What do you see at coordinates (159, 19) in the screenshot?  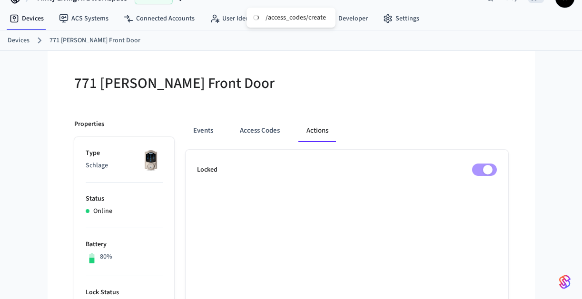 I see `a: Connected Accounts` at bounding box center [159, 19].